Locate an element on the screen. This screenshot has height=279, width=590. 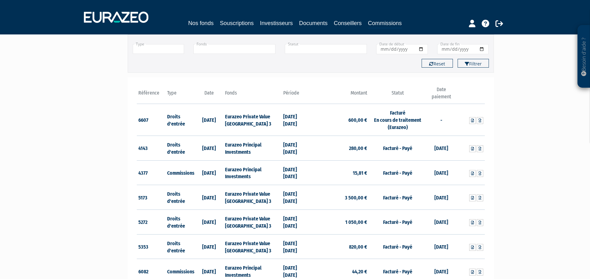
td: 5272 is located at coordinates (151, 221).